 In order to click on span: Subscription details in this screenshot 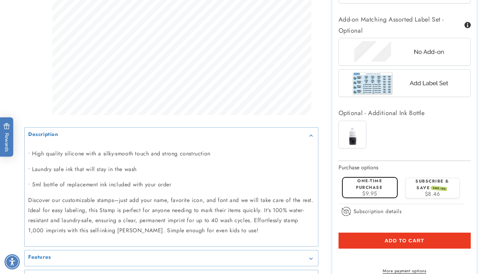, I will do `click(378, 212)`.